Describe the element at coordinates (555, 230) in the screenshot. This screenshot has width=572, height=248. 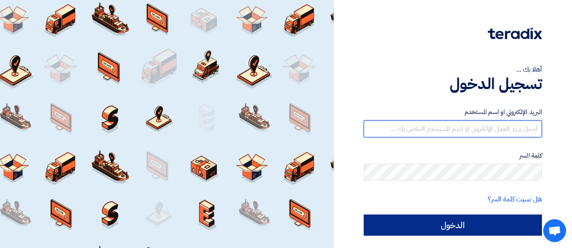
I see `a: دردشة مفتوحة` at that location.